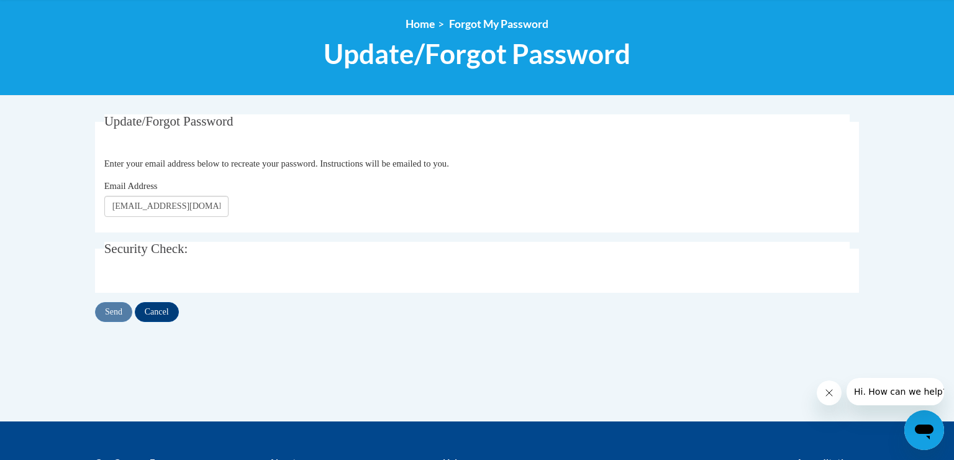  I want to click on span: Forgot My Password, so click(499, 24).